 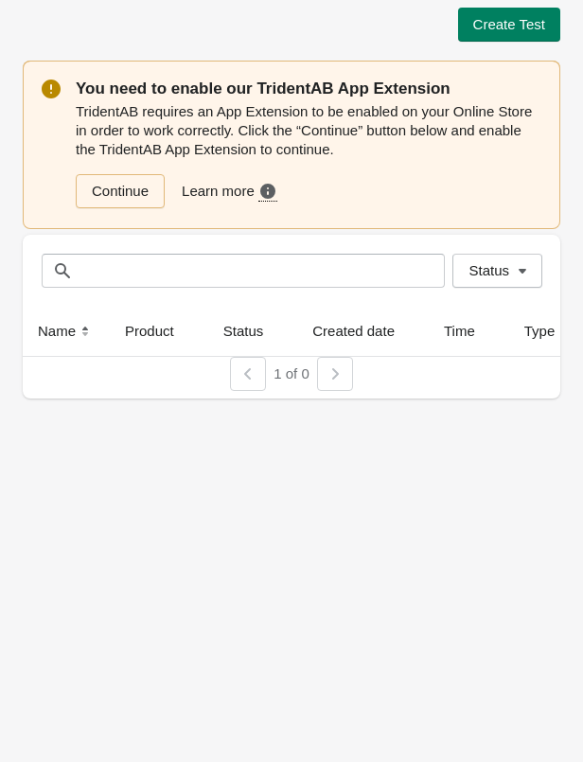 I want to click on button: Product, so click(x=159, y=331).